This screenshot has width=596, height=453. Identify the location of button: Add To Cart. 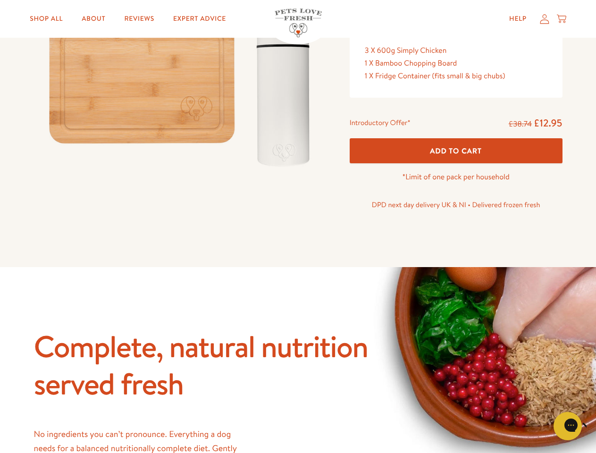
(456, 151).